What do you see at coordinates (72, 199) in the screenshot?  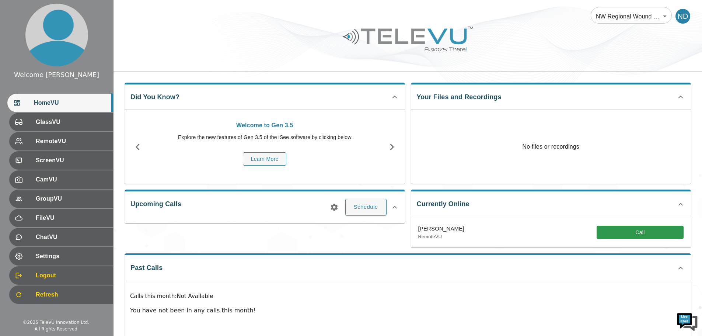 I see `span: GroupVU` at bounding box center [72, 199].